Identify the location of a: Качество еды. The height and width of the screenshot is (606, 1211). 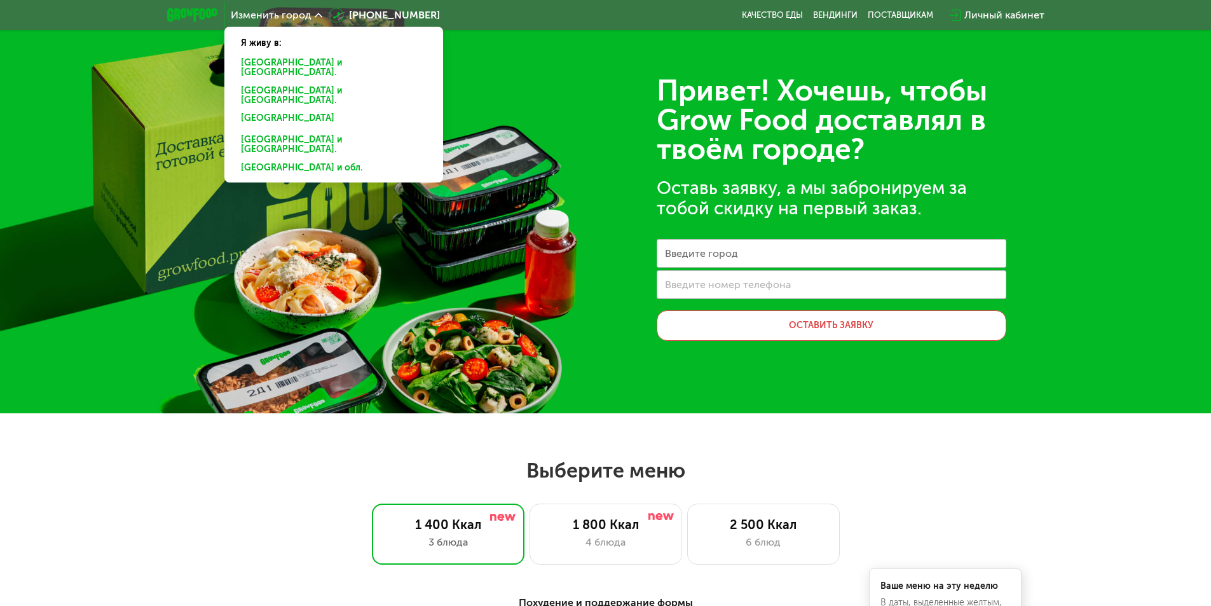
(772, 15).